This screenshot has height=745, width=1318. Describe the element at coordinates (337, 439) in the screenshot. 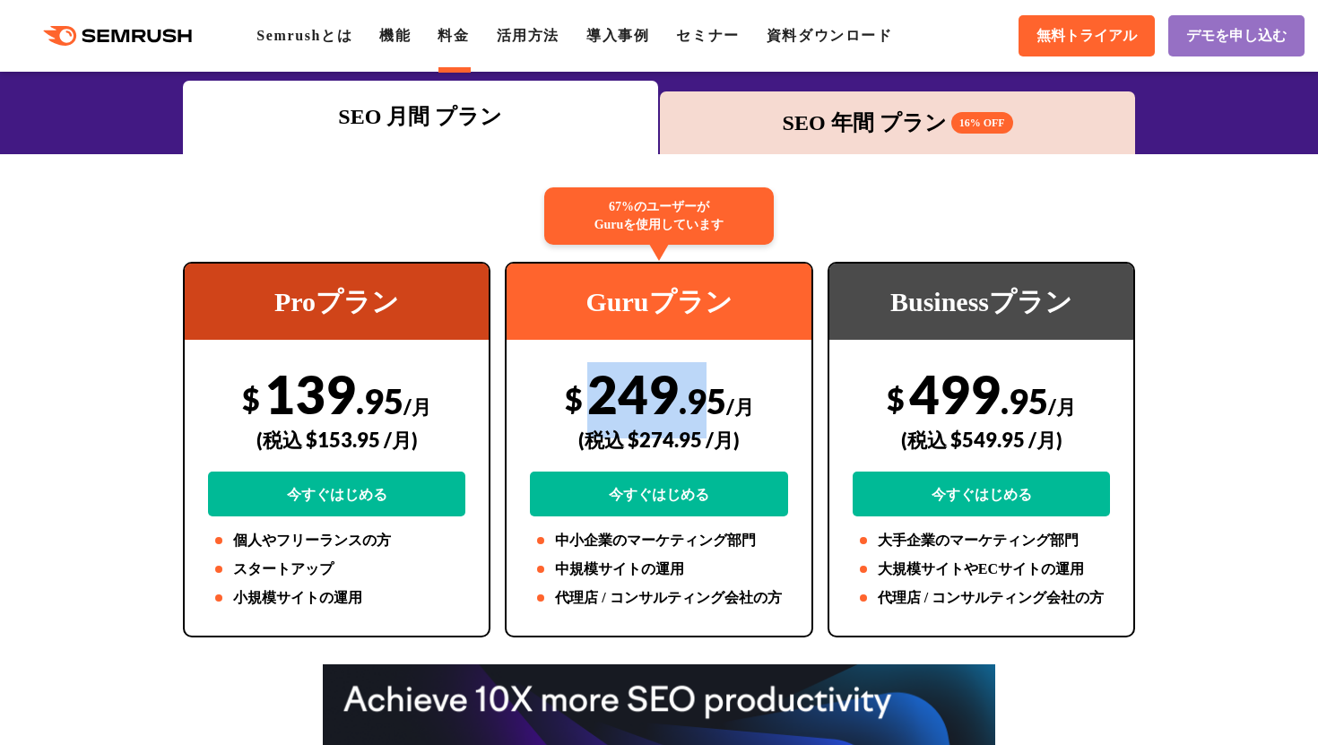

I see `div: (税込 $153.95 /月)` at that location.